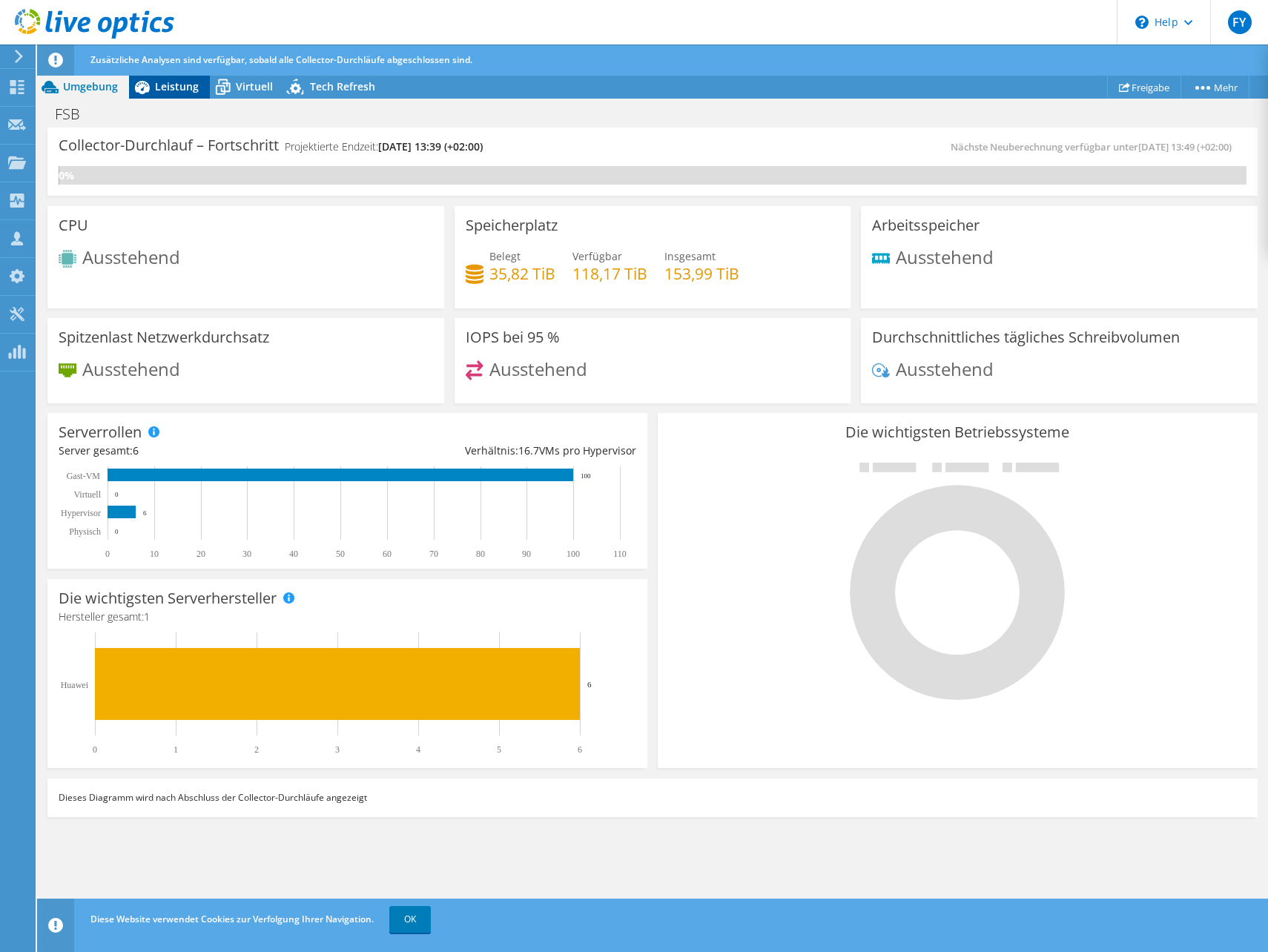 Image resolution: width=1268 pixels, height=952 pixels. What do you see at coordinates (1142, 23) in the screenshot?
I see `svg: \n` at bounding box center [1142, 23].